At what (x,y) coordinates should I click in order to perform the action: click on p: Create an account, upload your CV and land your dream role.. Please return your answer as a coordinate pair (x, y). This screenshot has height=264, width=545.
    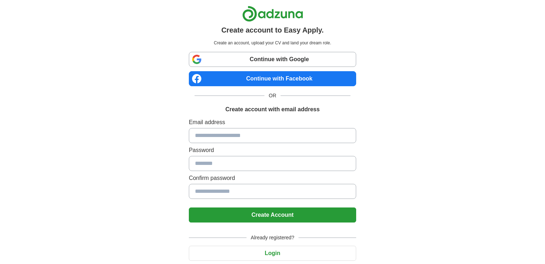
    Looking at the image, I should click on (272, 43).